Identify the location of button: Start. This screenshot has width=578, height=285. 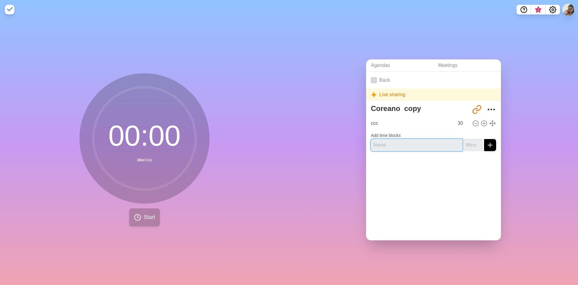
(145, 217).